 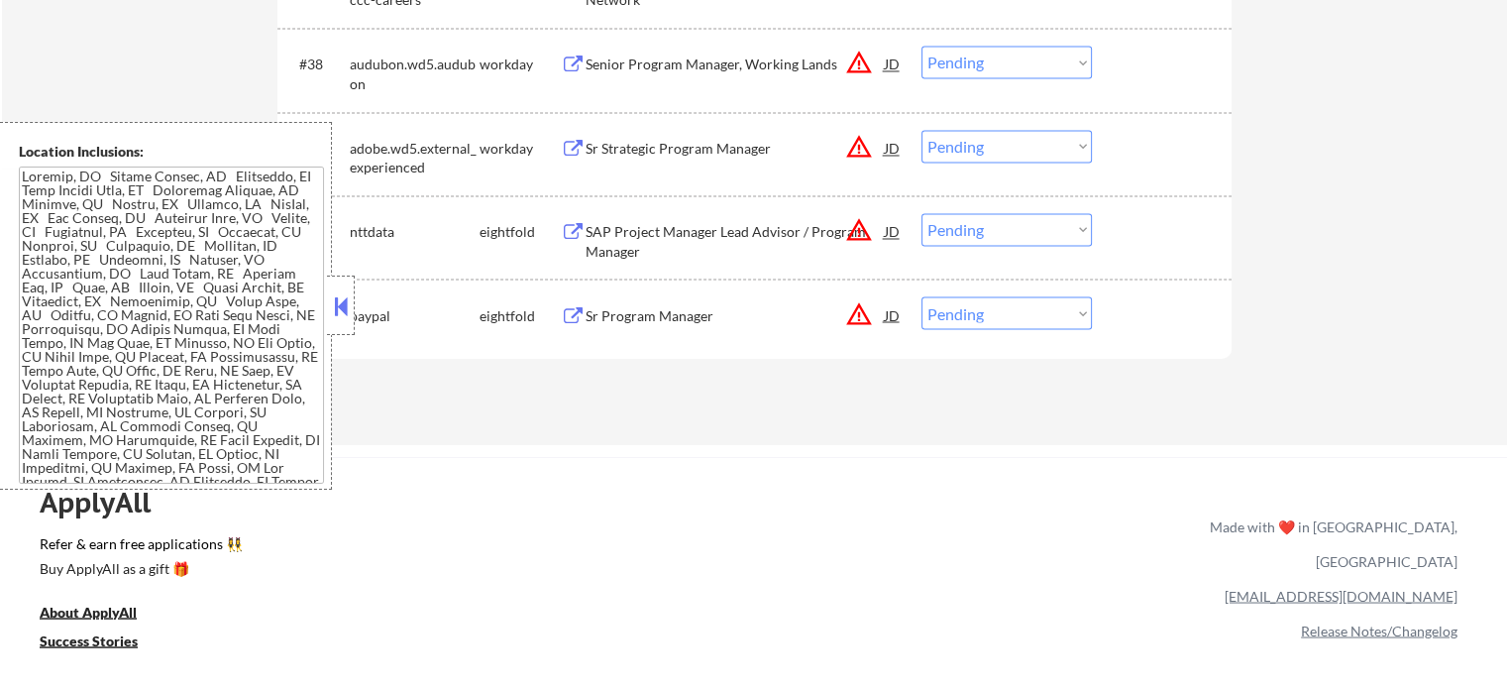 What do you see at coordinates (88, 639) in the screenshot?
I see `u: Success Stories` at bounding box center [88, 639].